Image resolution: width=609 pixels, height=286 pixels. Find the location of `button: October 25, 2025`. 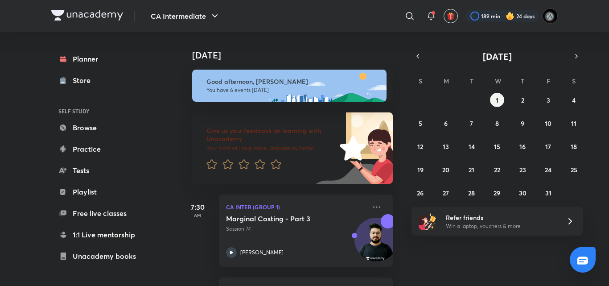

button: October 25, 2025 is located at coordinates (574, 169).